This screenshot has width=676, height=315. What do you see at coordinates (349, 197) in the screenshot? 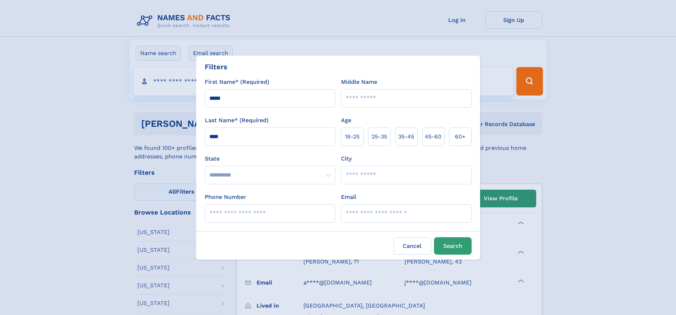
I see `label: Email` at bounding box center [349, 197].